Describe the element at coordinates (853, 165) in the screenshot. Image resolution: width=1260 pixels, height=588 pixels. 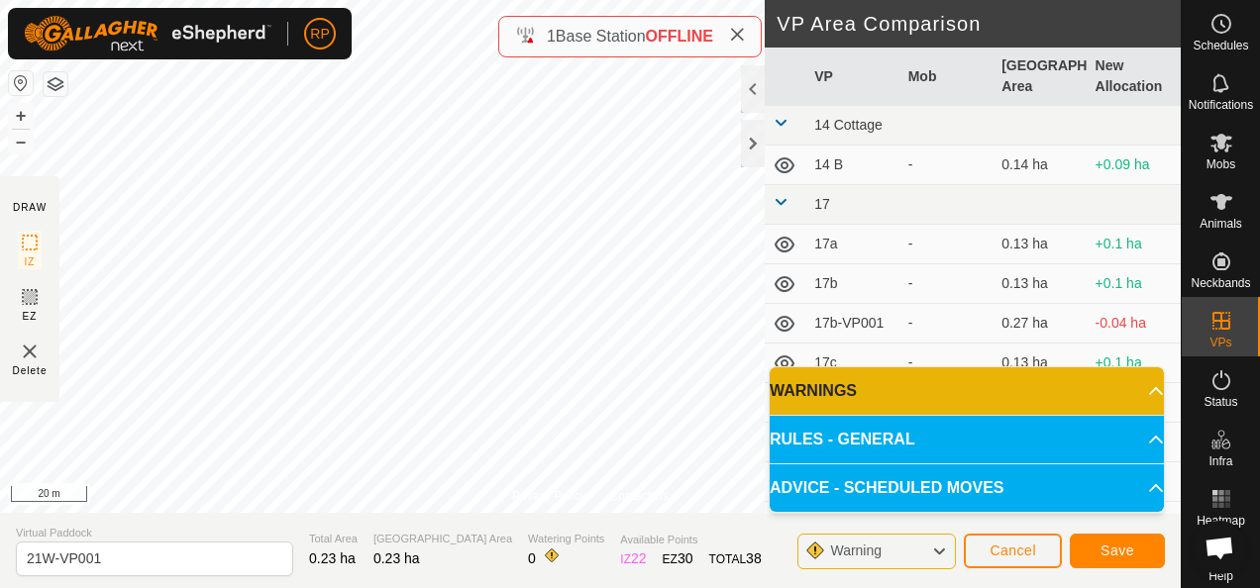
I see `td: 14 B` at that location.